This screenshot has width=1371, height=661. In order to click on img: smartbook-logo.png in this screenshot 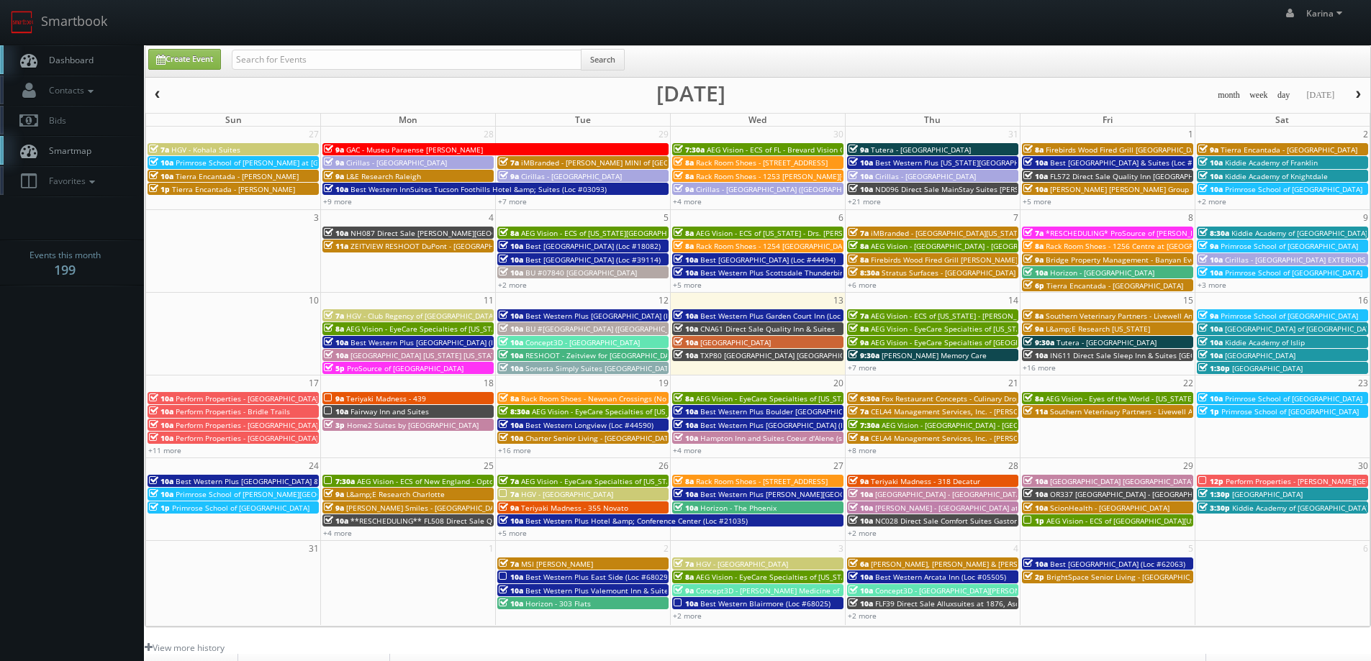, I will do `click(22, 22)`.